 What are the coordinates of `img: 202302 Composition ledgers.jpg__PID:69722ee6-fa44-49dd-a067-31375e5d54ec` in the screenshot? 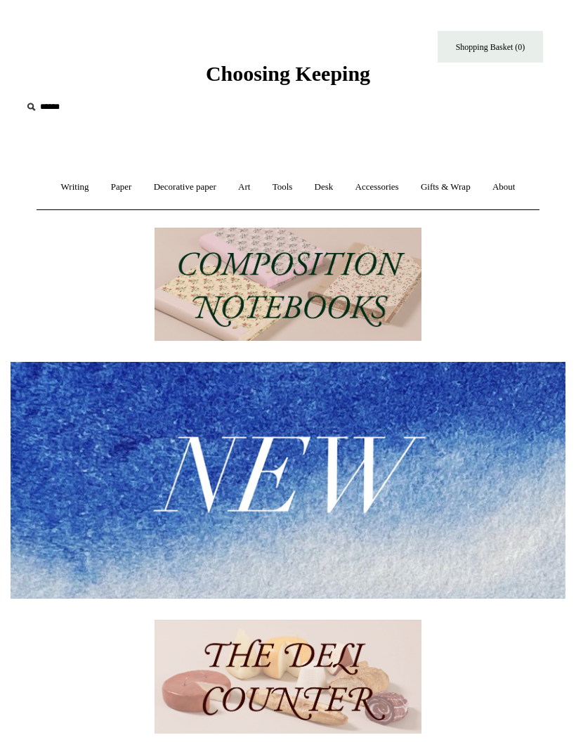 It's located at (288, 285).